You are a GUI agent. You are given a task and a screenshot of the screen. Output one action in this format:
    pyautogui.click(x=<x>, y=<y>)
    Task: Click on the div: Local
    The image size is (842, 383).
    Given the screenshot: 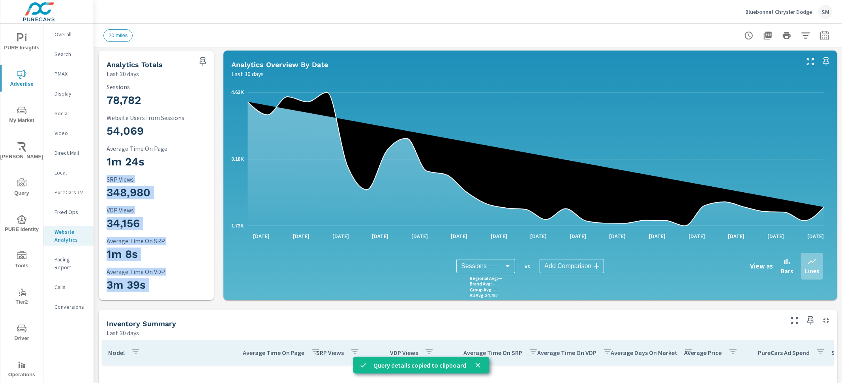 What is the action you would take?
    pyautogui.click(x=68, y=172)
    